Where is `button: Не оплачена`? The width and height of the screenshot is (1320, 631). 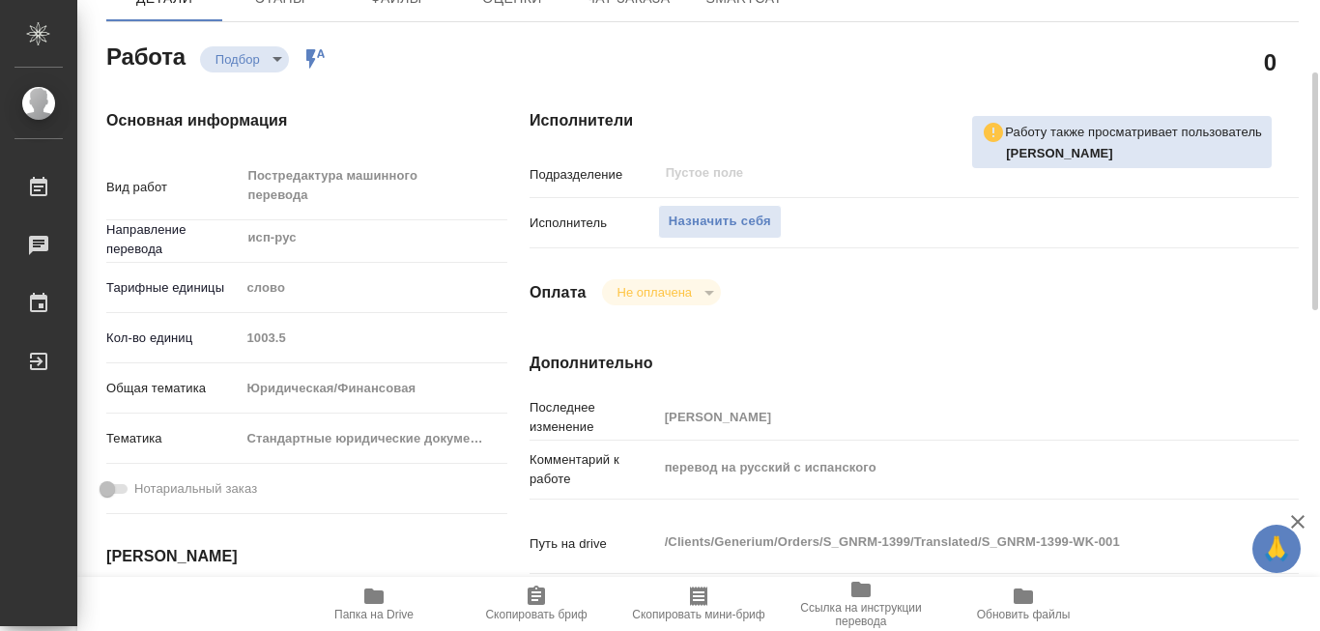 button: Не оплачена is located at coordinates (654, 292).